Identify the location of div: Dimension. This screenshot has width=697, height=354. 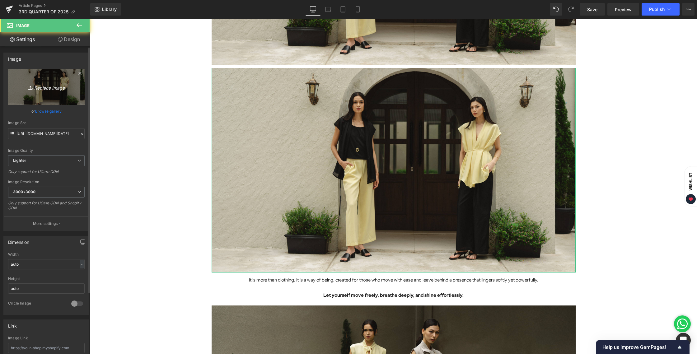
(19, 241).